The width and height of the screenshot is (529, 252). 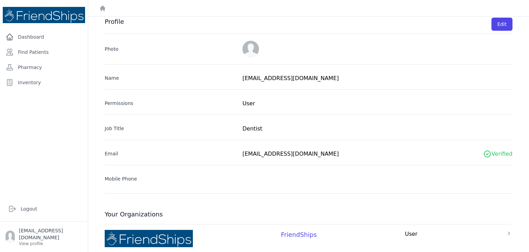 What do you see at coordinates (171, 102) in the screenshot?
I see `label: Permissions` at bounding box center [171, 102].